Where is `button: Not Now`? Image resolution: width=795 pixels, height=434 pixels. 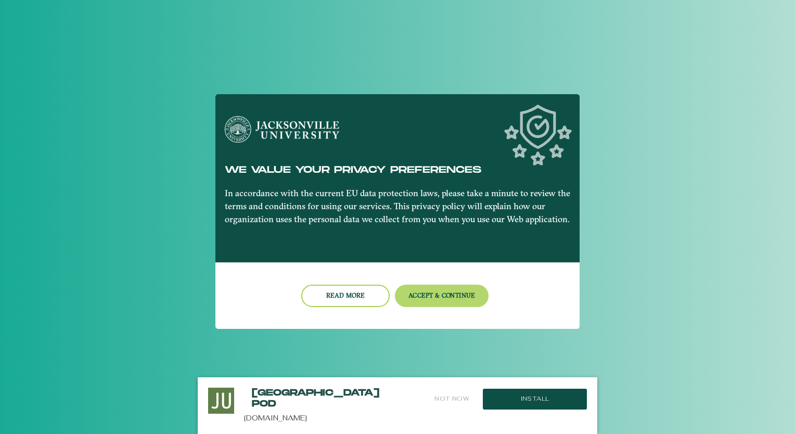 button: Not Now is located at coordinates (451, 398).